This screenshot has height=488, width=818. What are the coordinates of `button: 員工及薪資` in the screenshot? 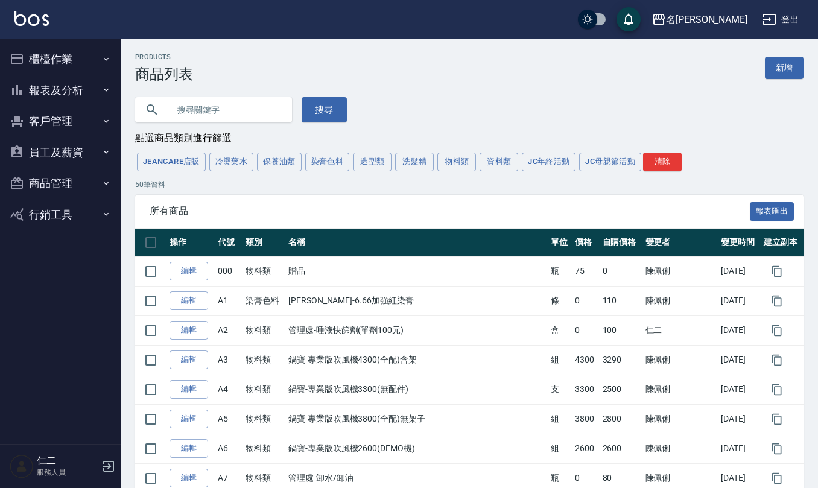 It's located at (60, 153).